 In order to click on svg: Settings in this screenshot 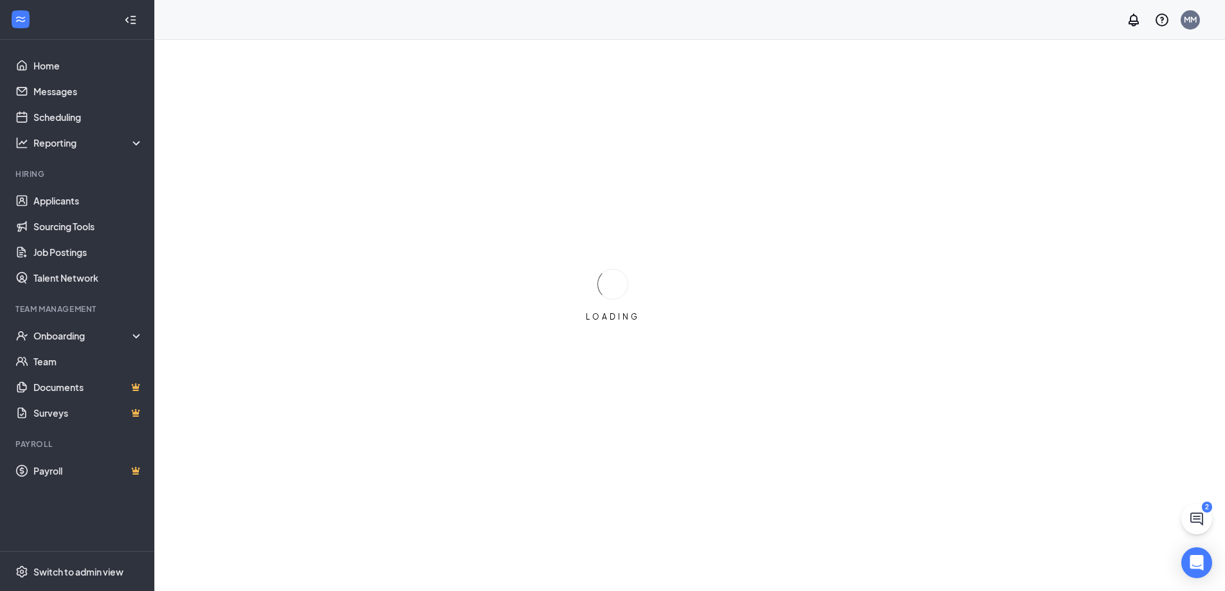, I will do `click(22, 572)`.